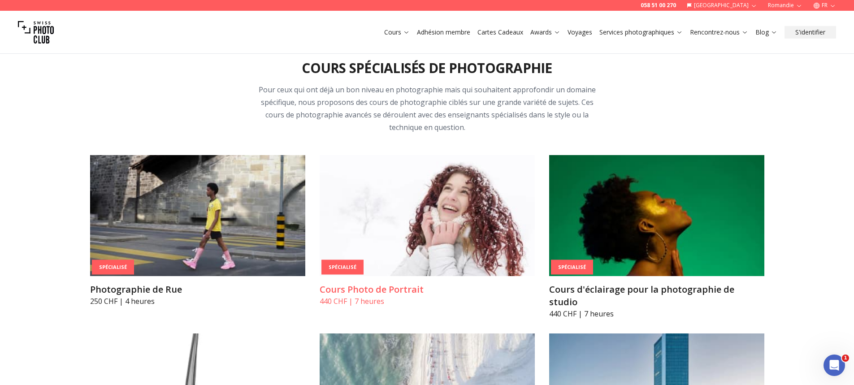 This screenshot has width=854, height=385. Describe the element at coordinates (427, 216) in the screenshot. I see `img: Cours Photo de Portrait` at that location.